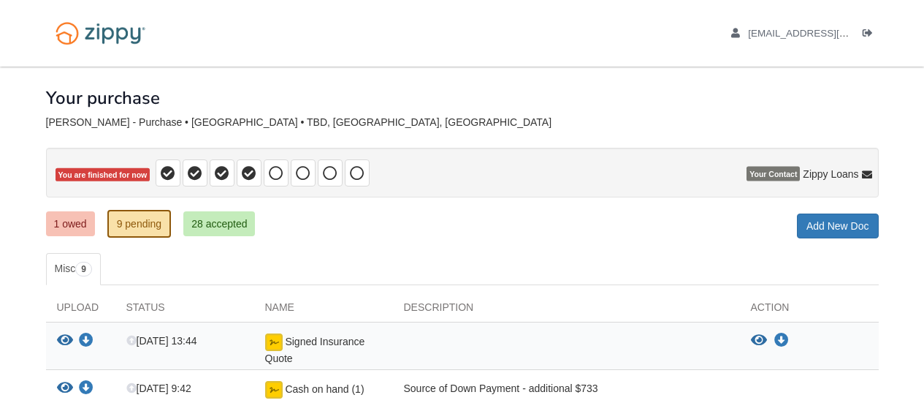  What do you see at coordinates (185, 311) in the screenshot?
I see `div: Status` at bounding box center [185, 311].